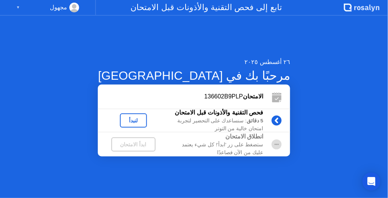 This screenshot has width=388, height=198. Describe the element at coordinates (216, 125) in the screenshot. I see `div: : سنساعدك على التحضير لتجربة امتحان خالية من التوتر` at that location.